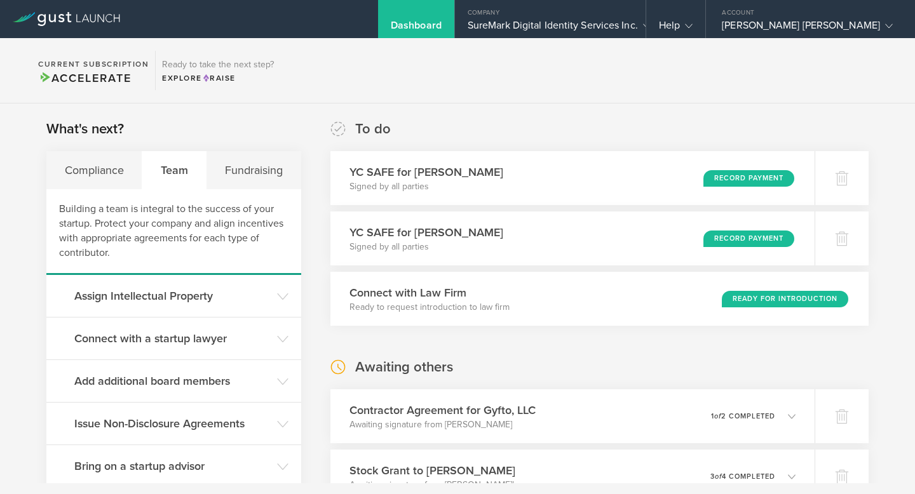 The width and height of the screenshot is (915, 494). What do you see at coordinates (254, 170) in the screenshot?
I see `div: Fundraising` at bounding box center [254, 170].